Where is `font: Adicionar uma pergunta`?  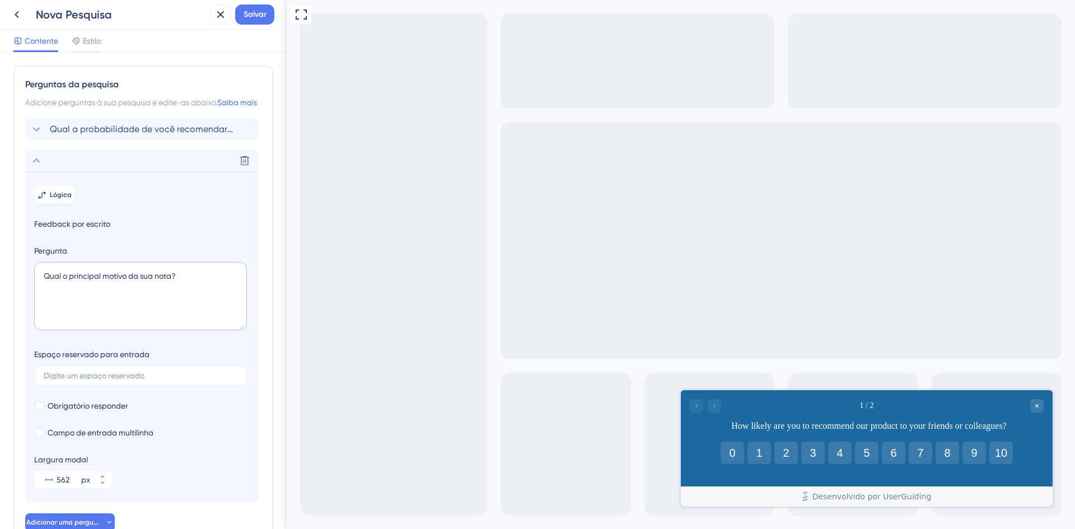 font: Adicionar uma pergunta is located at coordinates (65, 522).